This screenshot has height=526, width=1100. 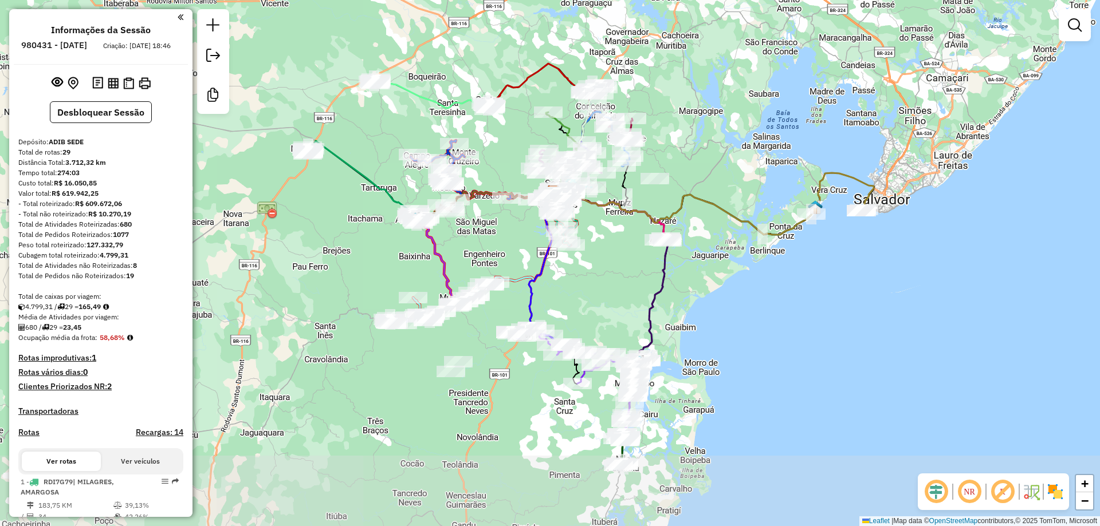 I want to click on h4: Rotas, so click(x=29, y=432).